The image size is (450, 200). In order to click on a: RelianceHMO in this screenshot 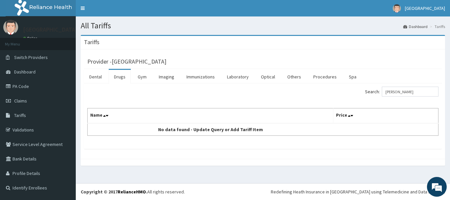, I will do `click(132, 192)`.